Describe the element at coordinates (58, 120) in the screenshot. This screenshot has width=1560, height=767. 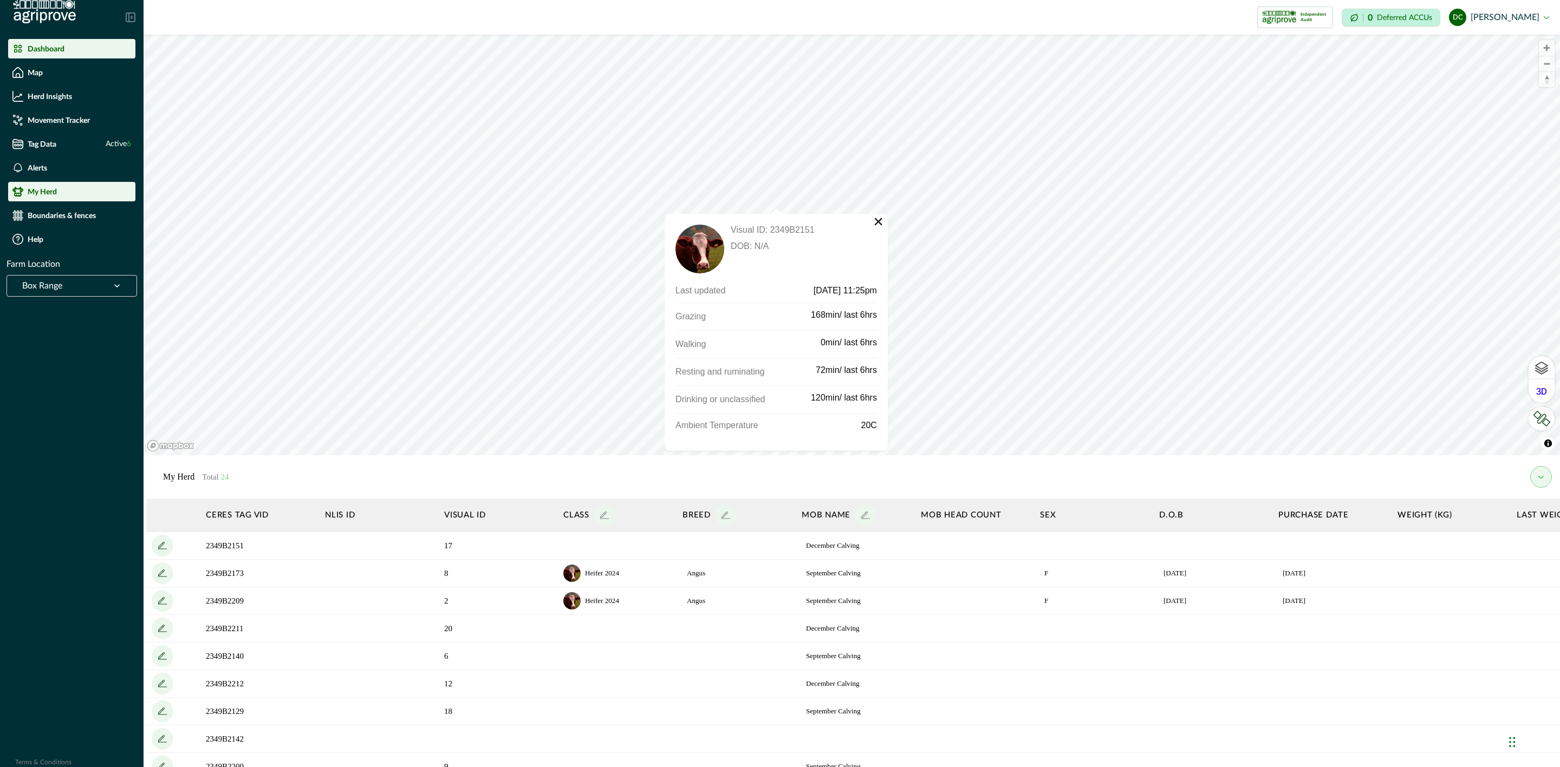
I see `p: Movement Tracker` at that location.